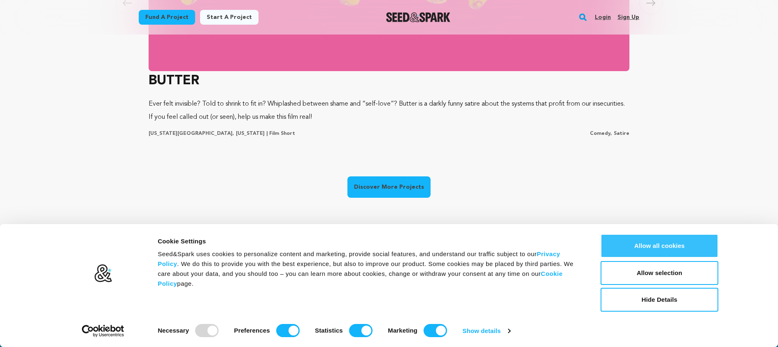  Describe the element at coordinates (418, 17) in the screenshot. I see `a: Seed&Spark Homepage` at that location.